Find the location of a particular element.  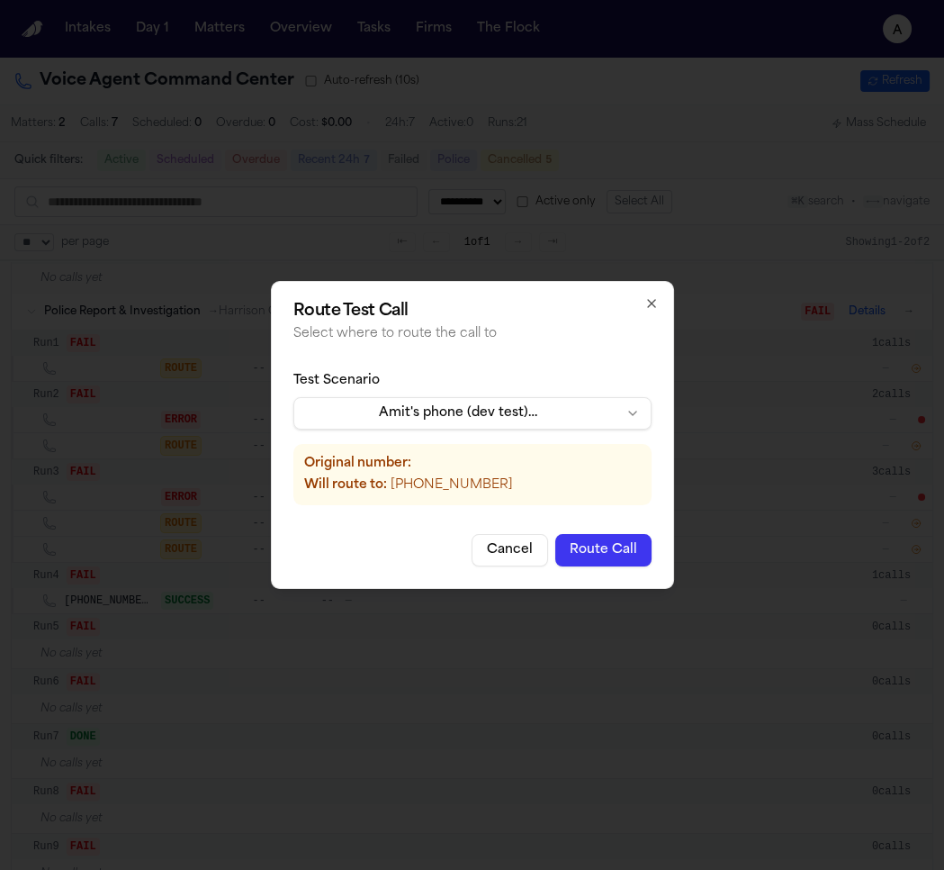

div: Test Scenario is located at coordinates (473, 381).